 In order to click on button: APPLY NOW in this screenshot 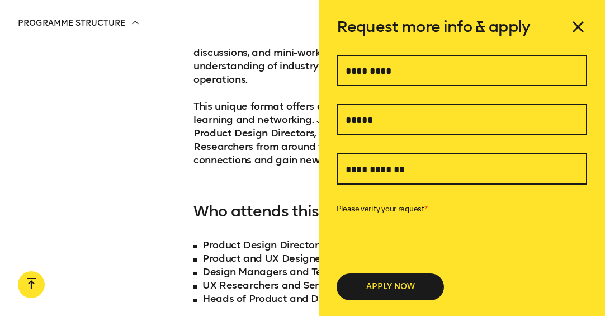, I will do `click(390, 287)`.